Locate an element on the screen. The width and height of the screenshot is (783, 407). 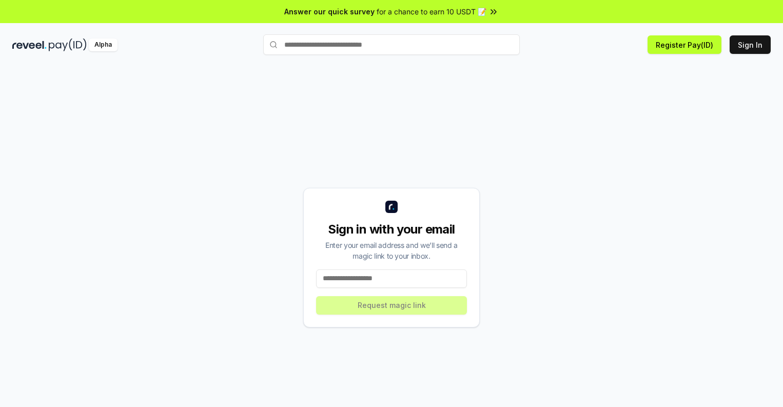
button: Register Pay(ID) is located at coordinates (685, 45).